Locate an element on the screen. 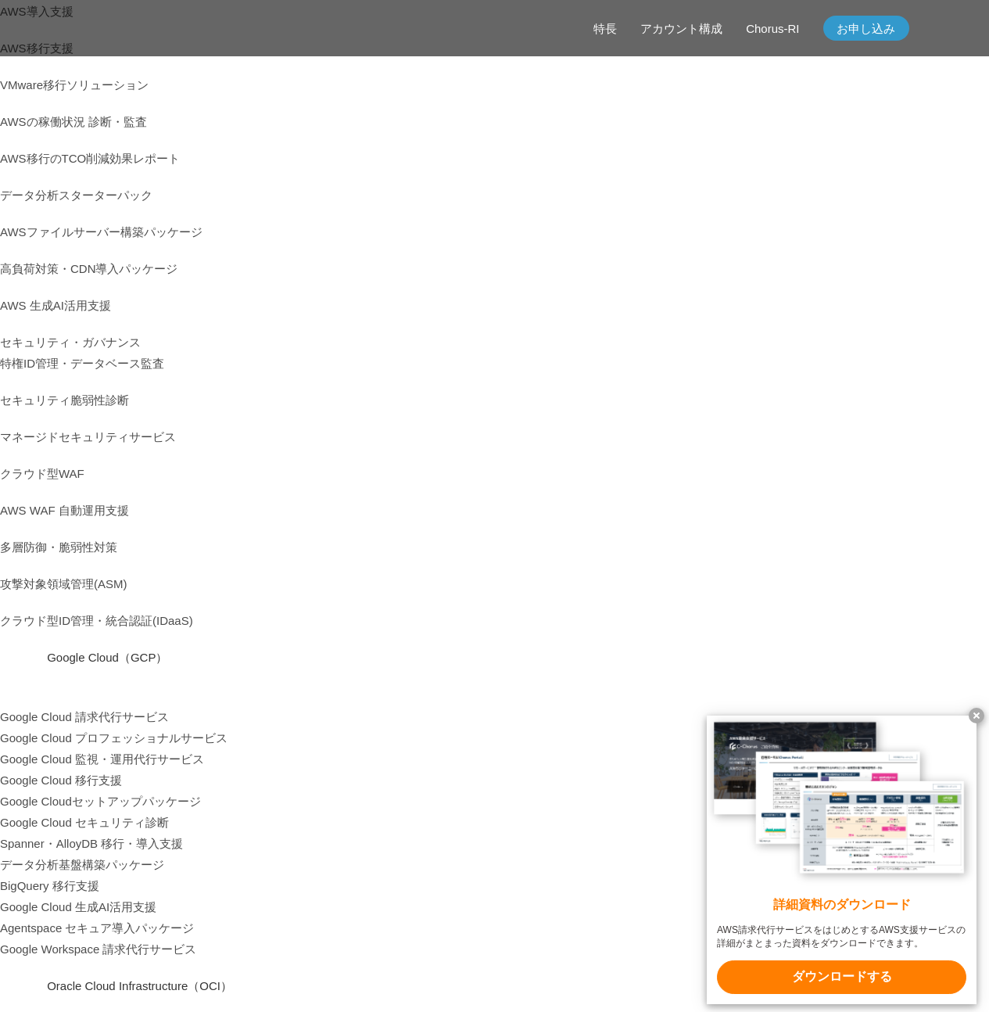 This screenshot has width=989, height=1012. a: お申し込み is located at coordinates (866, 28).